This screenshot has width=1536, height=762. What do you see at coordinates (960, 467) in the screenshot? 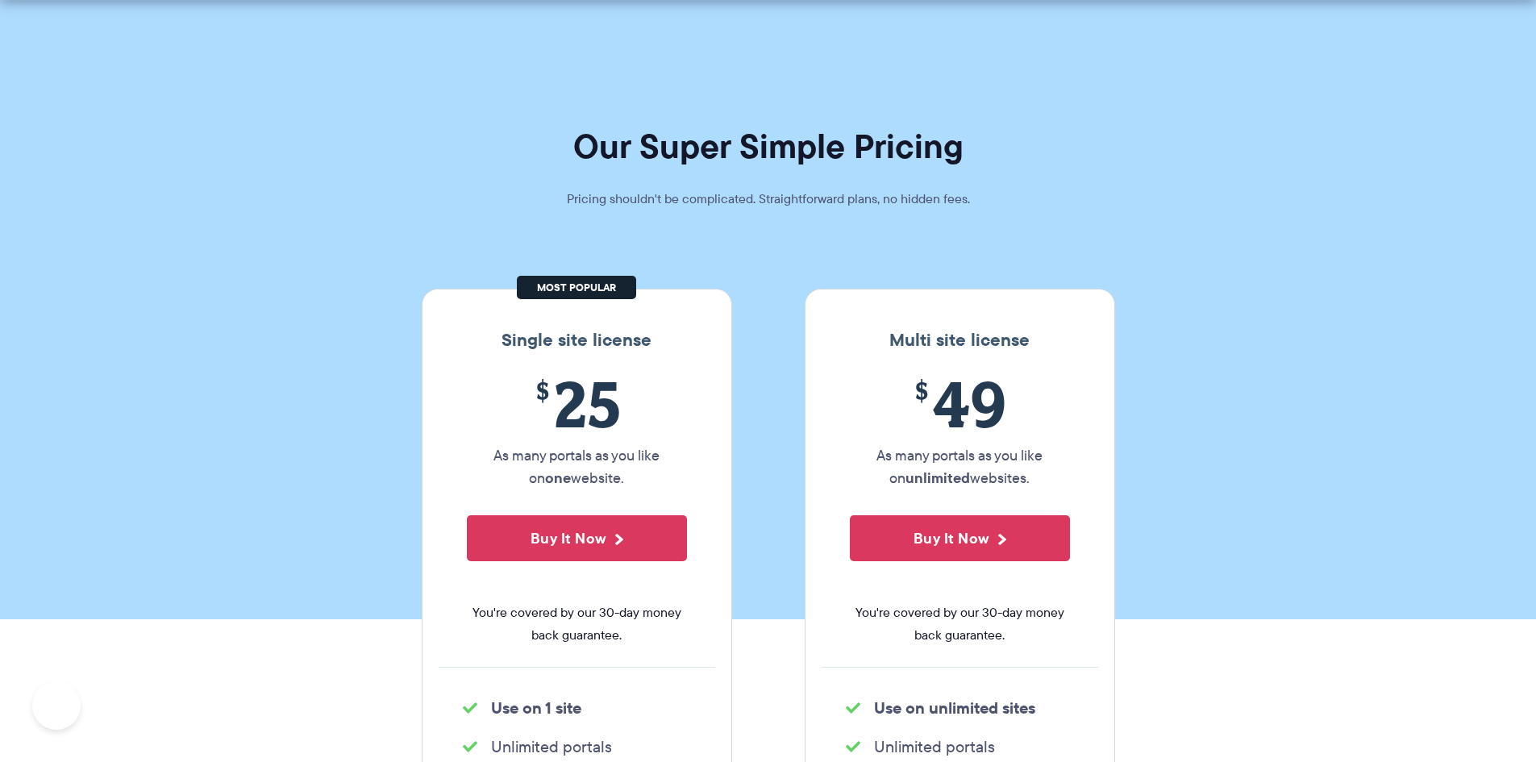
I see `p: As many portals as you like on websites.` at bounding box center [960, 467].